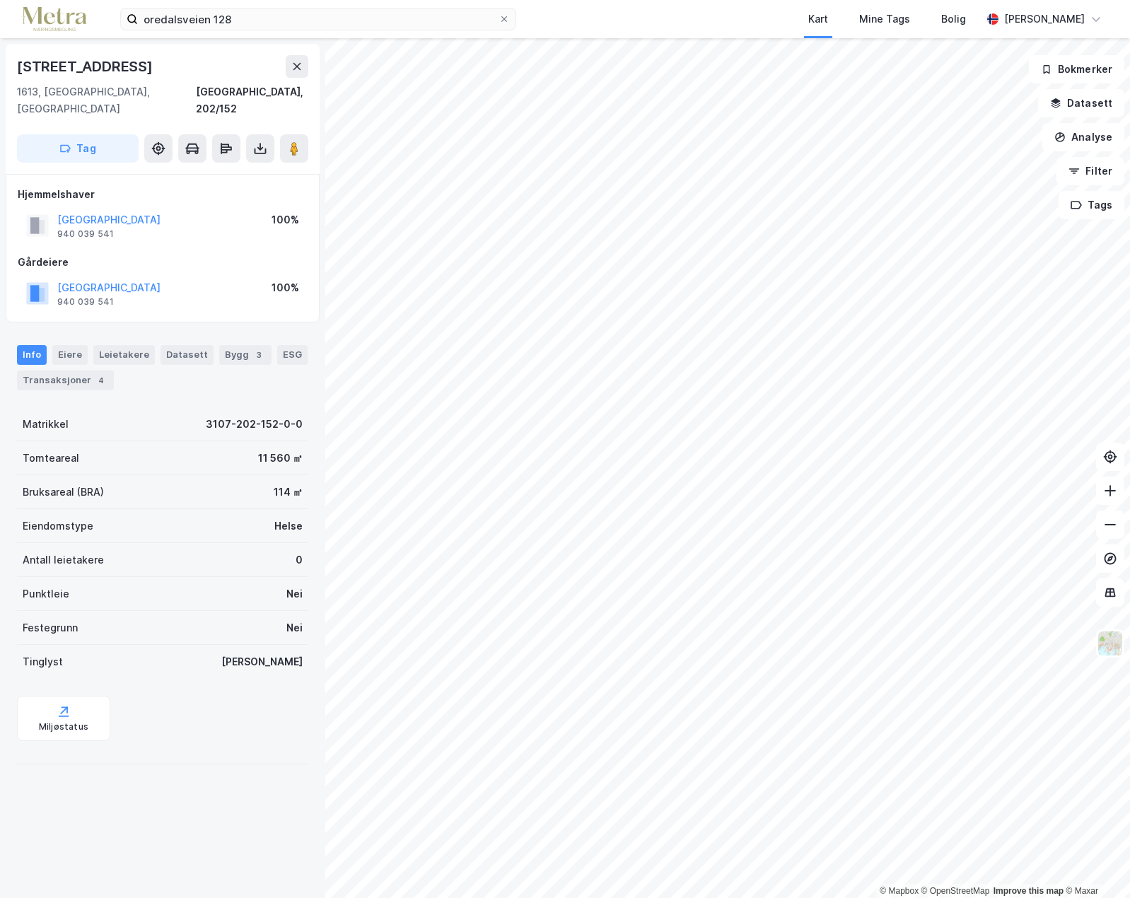 The image size is (1130, 898). I want to click on div: 11 560 ㎡, so click(280, 458).